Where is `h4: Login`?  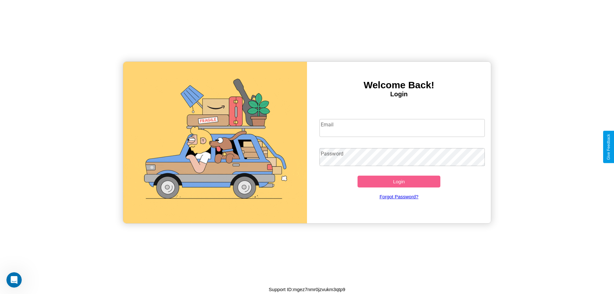
h4: Login is located at coordinates (398, 94).